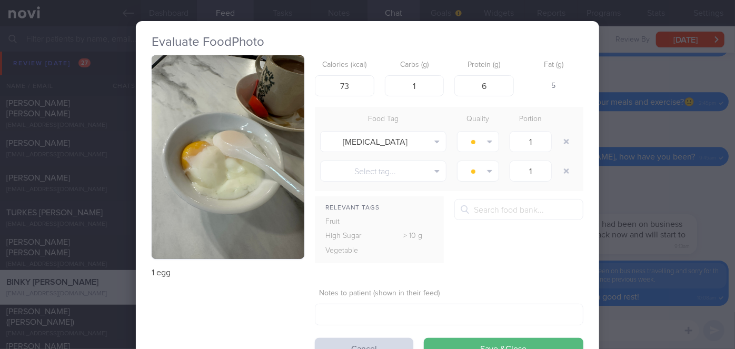 The image size is (735, 349). Describe the element at coordinates (449, 294) in the screenshot. I see `label: Notes to patient (shown in their feed)` at that location.